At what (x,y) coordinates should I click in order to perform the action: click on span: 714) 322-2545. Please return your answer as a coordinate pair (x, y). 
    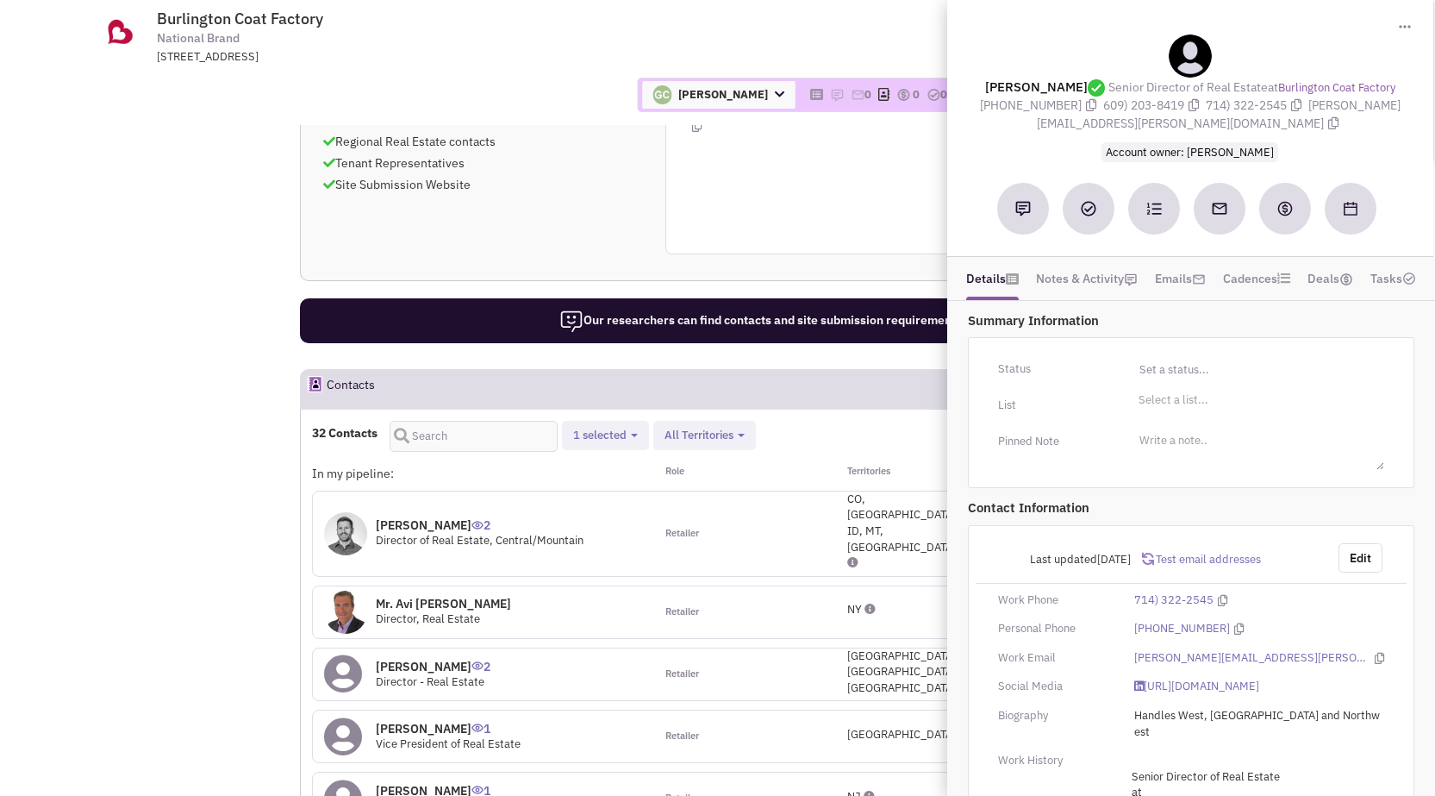
    Looking at the image, I should click on (1257, 105).